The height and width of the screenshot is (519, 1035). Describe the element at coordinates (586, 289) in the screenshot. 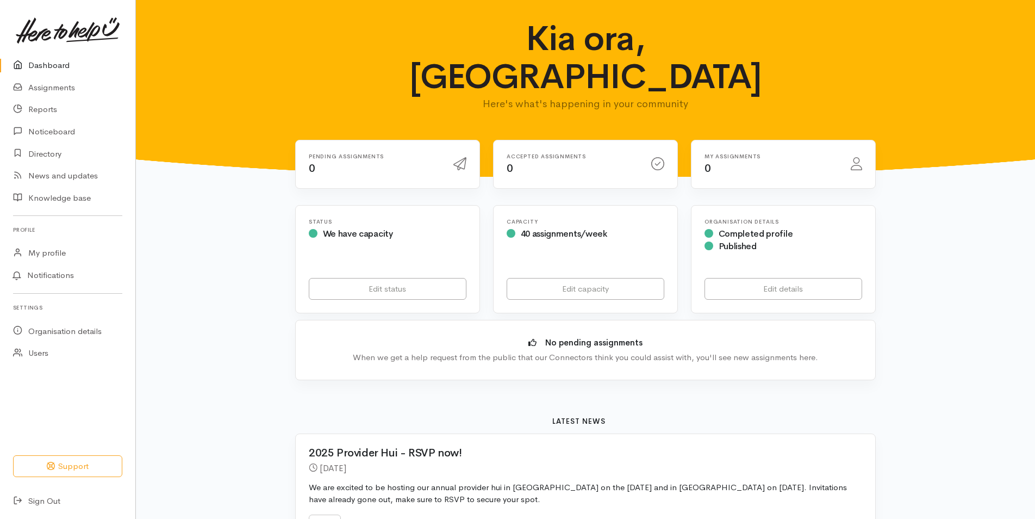

I see `a: Edit capacity` at that location.